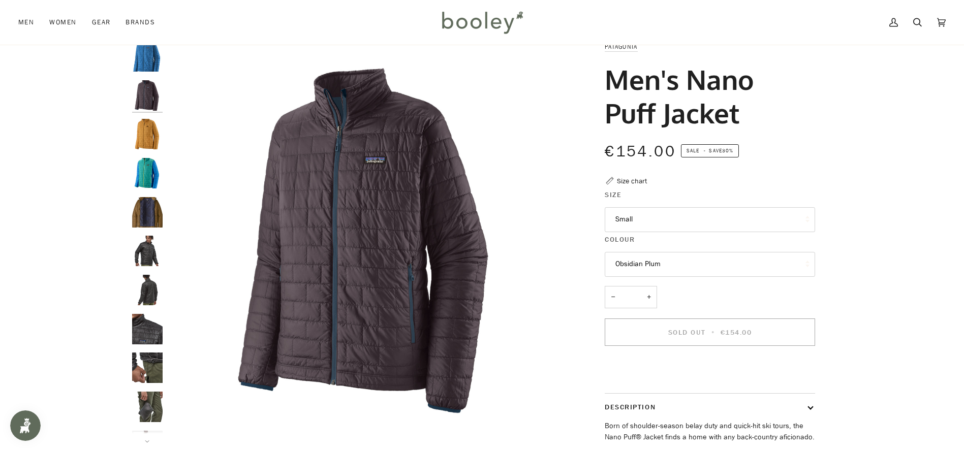  Describe the element at coordinates (147, 173) in the screenshot. I see `img: Patagonia Men's Nano Puff Jacket Subtidal Blue - Booley Galway` at that location.